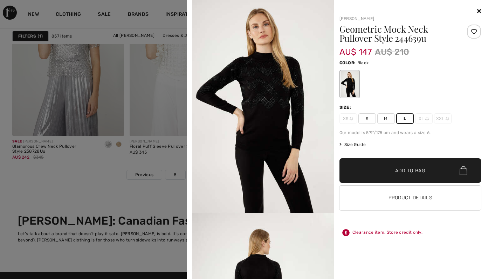 This screenshot has height=279, width=488. I want to click on span: AU$ 147, so click(356, 48).